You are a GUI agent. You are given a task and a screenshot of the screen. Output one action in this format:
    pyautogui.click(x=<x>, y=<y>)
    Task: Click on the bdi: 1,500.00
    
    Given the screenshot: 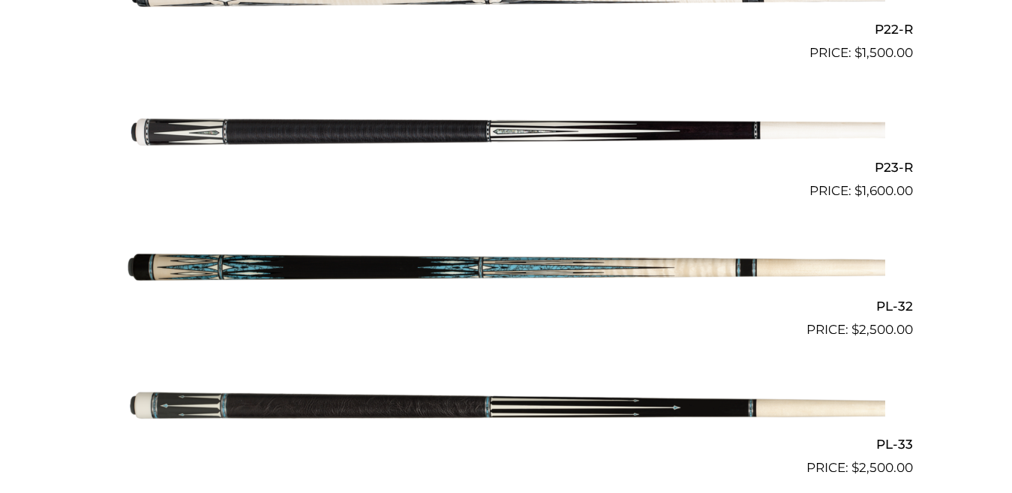 What is the action you would take?
    pyautogui.click(x=883, y=52)
    